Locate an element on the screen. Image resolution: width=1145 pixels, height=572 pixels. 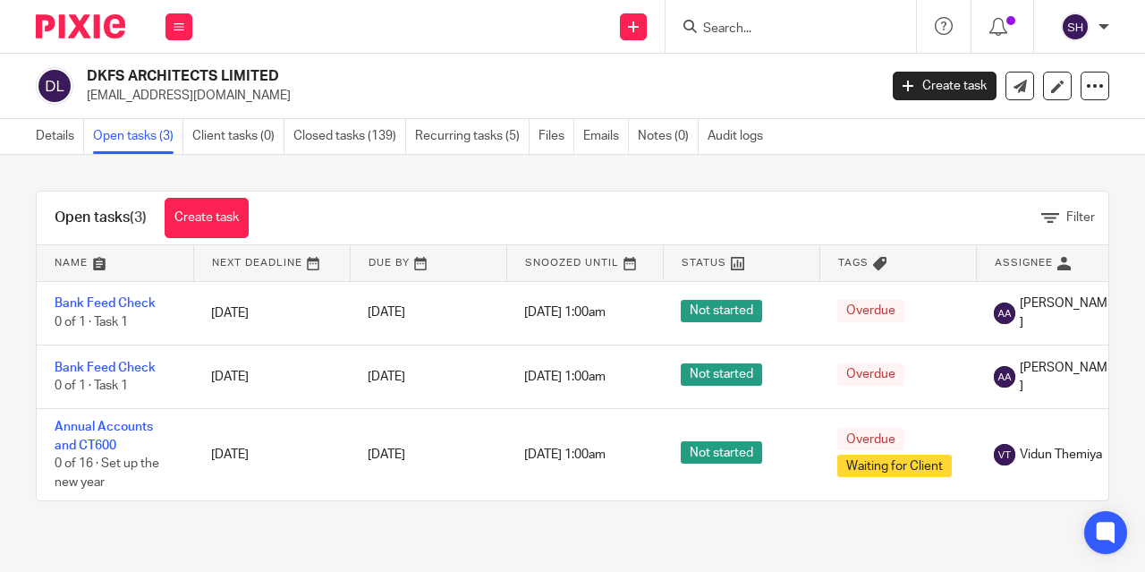
span: Status is located at coordinates (704, 262).